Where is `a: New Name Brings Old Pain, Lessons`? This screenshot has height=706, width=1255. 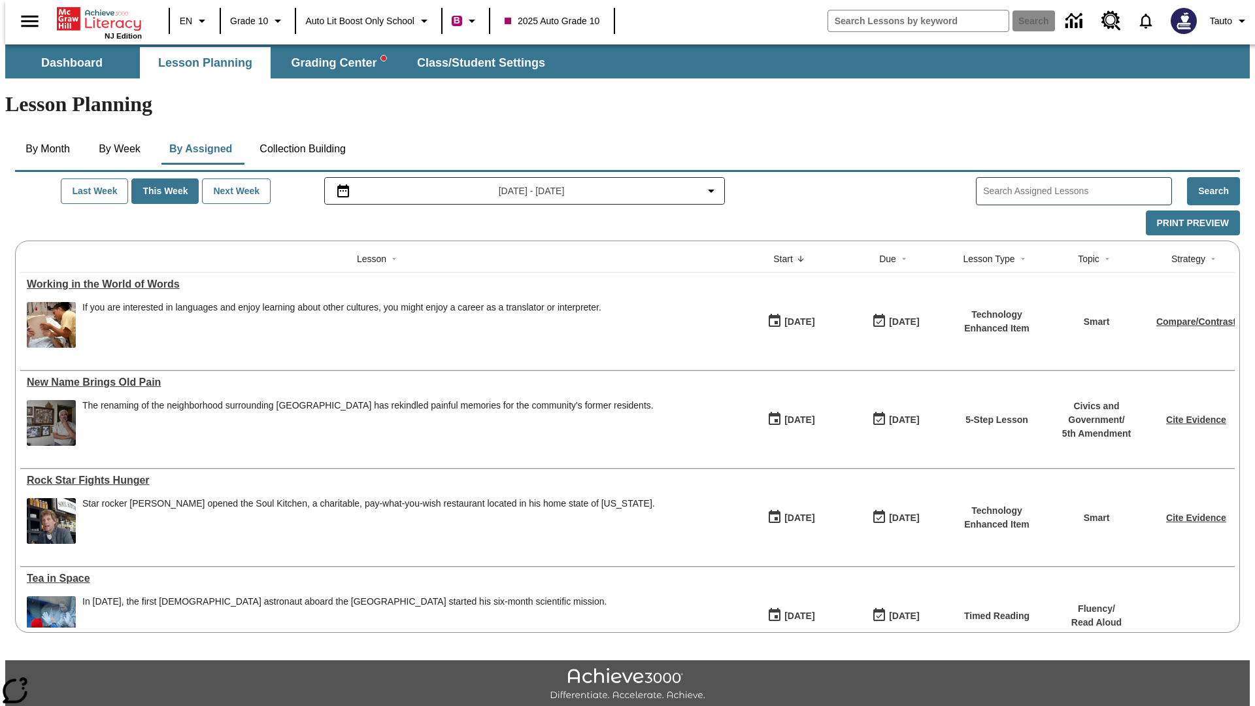
a: New Name Brings Old Pain, Lessons is located at coordinates (379, 382).